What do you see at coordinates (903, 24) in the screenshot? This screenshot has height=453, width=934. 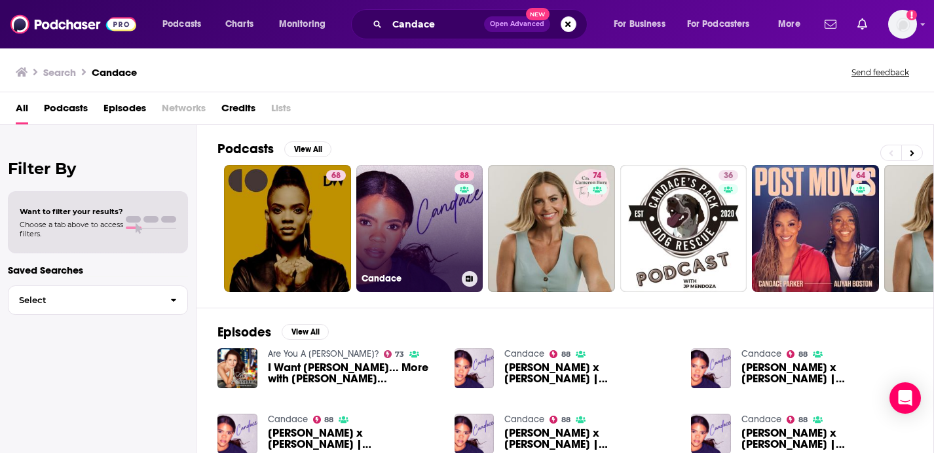 I see `button: Show profile menu` at bounding box center [903, 24].